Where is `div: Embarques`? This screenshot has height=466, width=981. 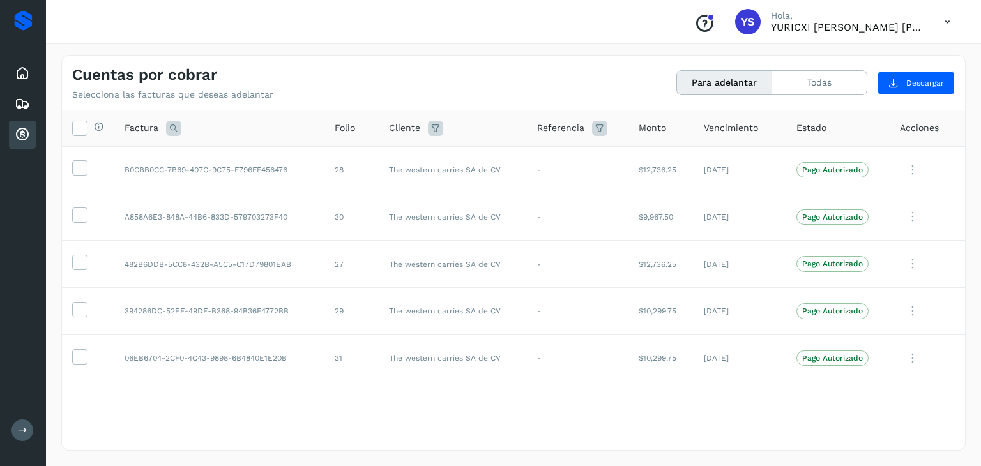 div: Embarques is located at coordinates (22, 104).